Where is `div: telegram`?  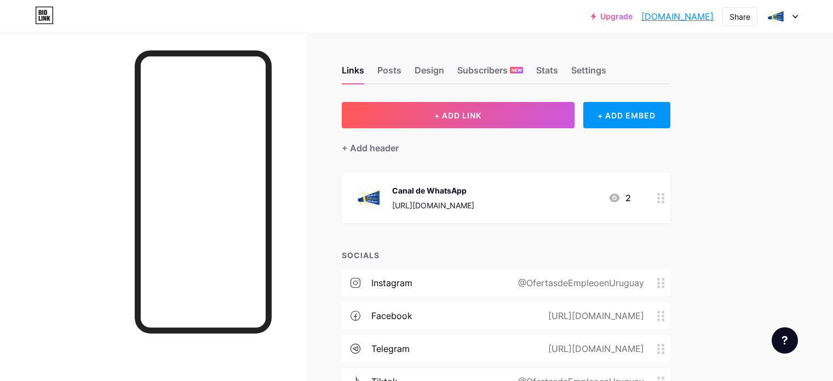 div: telegram is located at coordinates (391, 348).